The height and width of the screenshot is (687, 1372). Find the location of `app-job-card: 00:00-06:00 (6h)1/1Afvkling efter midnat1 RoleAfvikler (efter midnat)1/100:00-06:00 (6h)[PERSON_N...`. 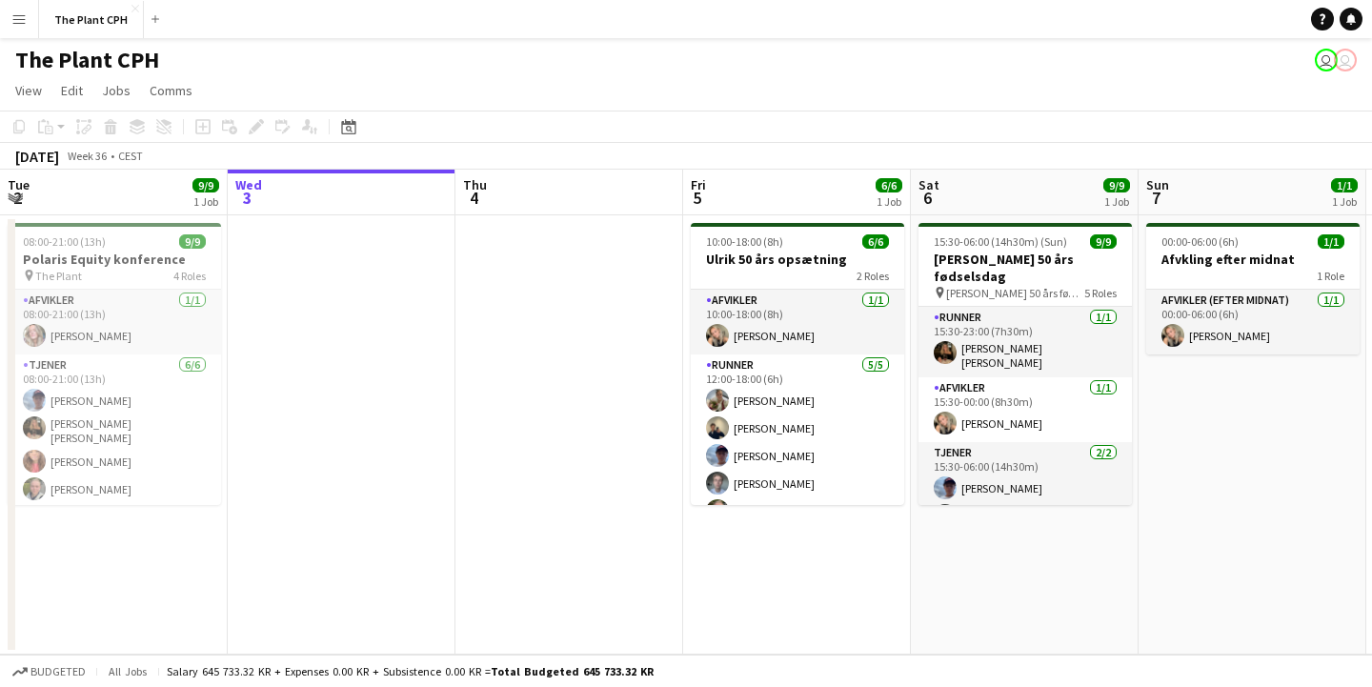

app-job-card: 00:00-06:00 (6h)1/1Afvkling efter midnat1 RoleAfvikler (efter midnat)1/100:00-06:00 (6h)[PERSON_N... is located at coordinates (1253, 289).